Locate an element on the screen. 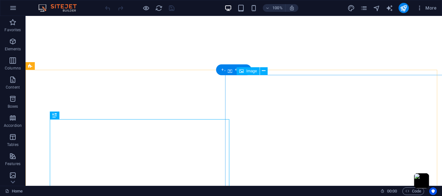  button: reload is located at coordinates (159, 8).